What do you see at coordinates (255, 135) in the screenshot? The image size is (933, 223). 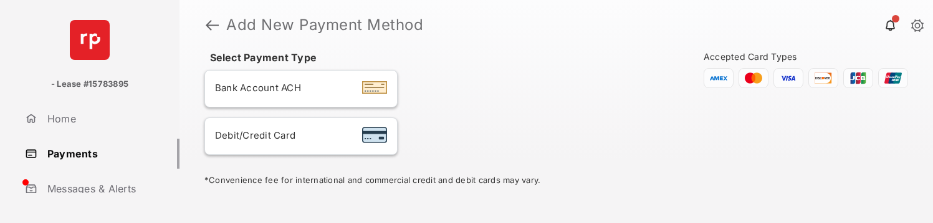 I see `span: Debit/Credit Card` at bounding box center [255, 135].